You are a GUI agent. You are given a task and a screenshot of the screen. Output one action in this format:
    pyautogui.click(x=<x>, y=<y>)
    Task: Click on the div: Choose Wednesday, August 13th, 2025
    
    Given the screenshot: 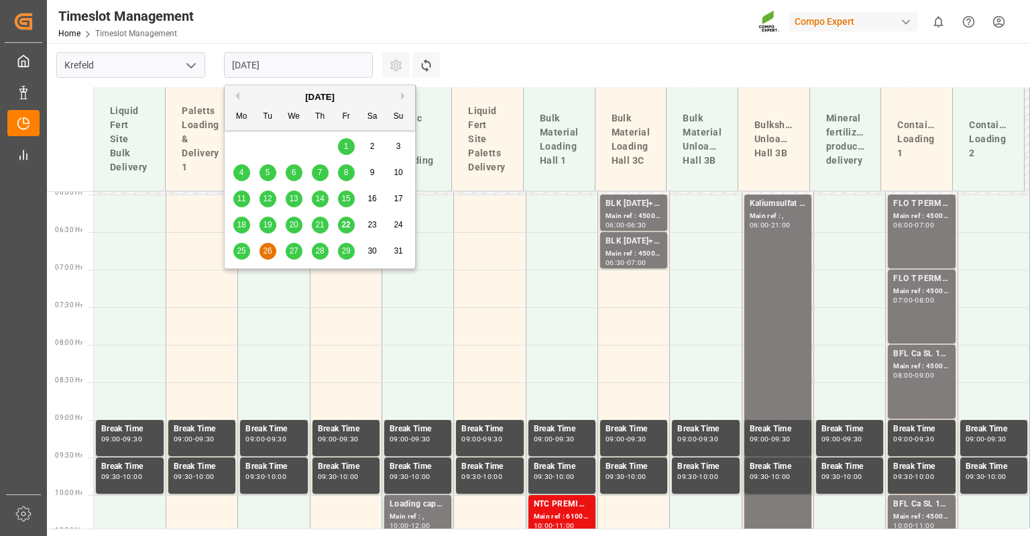 What is the action you would take?
    pyautogui.click(x=294, y=199)
    